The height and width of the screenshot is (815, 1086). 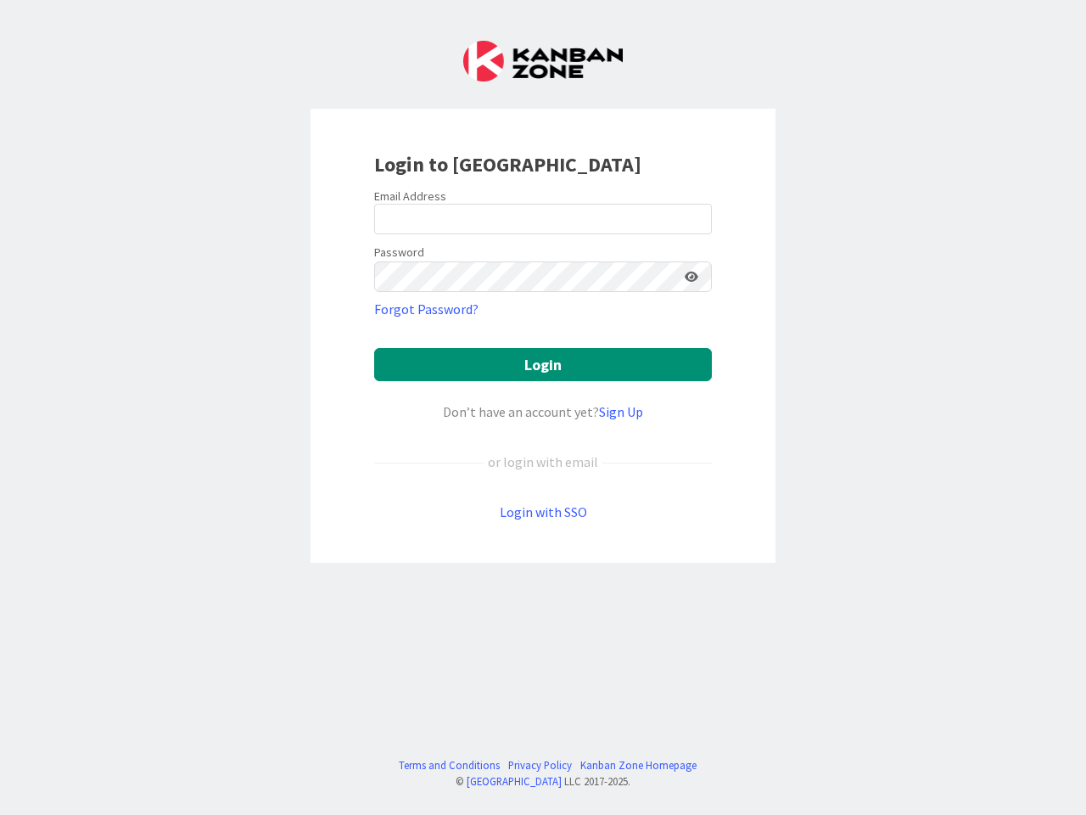 I want to click on div: Don’t have an account yet?, so click(x=543, y=412).